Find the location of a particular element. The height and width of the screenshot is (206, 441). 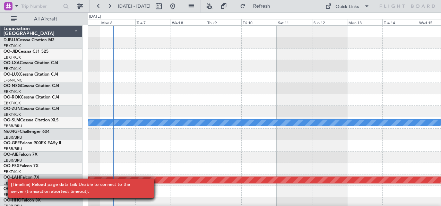

div: Wed 8 is located at coordinates (188, 22).